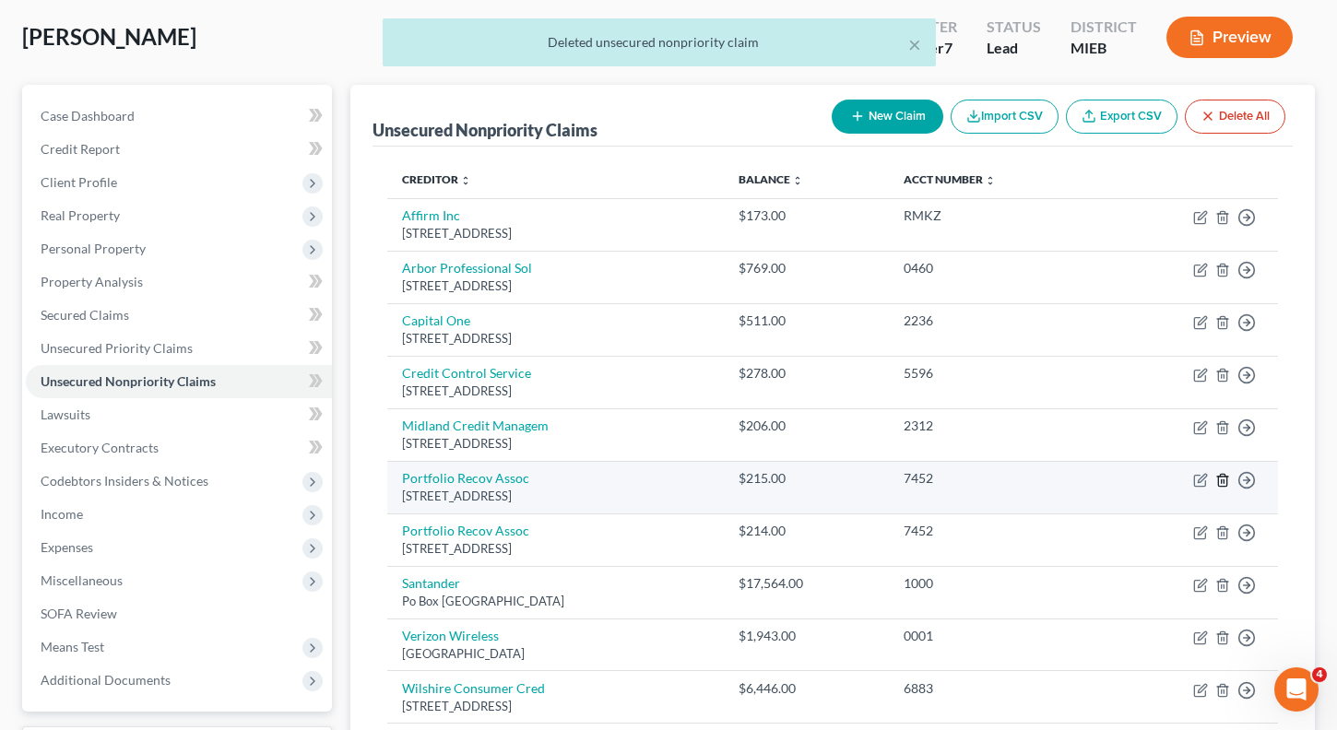 This screenshot has width=1337, height=730. I want to click on div: Unsecured Nonpriority Claims, so click(485, 130).